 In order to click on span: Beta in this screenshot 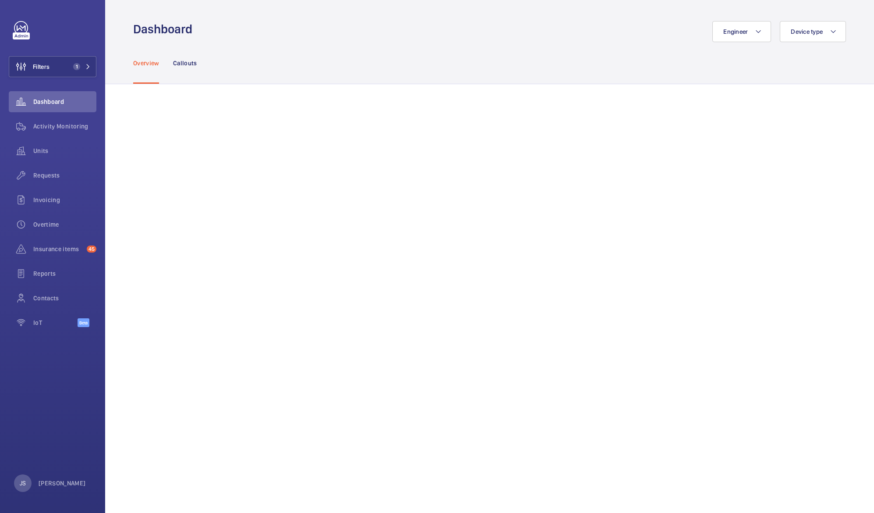, I will do `click(83, 323)`.